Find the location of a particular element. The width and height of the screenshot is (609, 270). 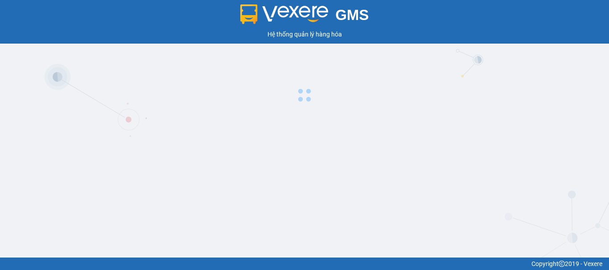

a: GMS is located at coordinates (304, 17).